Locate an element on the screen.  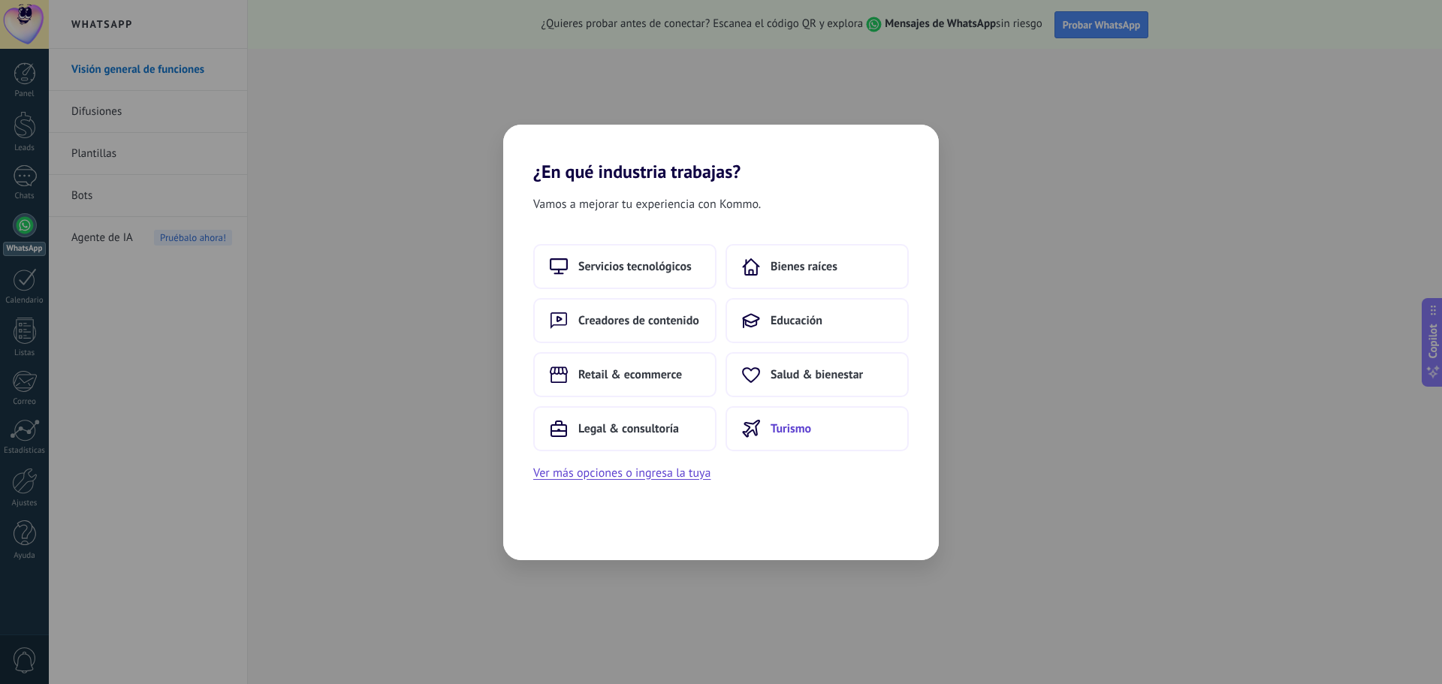
button: Creadores de contenido is located at coordinates (625, 321).